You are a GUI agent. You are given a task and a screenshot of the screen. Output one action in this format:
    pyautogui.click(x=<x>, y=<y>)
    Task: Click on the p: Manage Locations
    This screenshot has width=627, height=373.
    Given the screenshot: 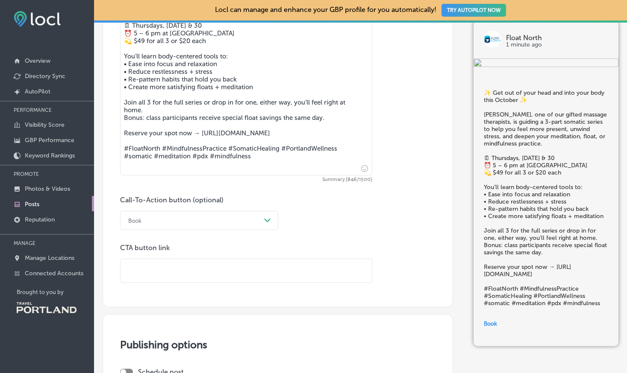 What is the action you would take?
    pyautogui.click(x=50, y=258)
    